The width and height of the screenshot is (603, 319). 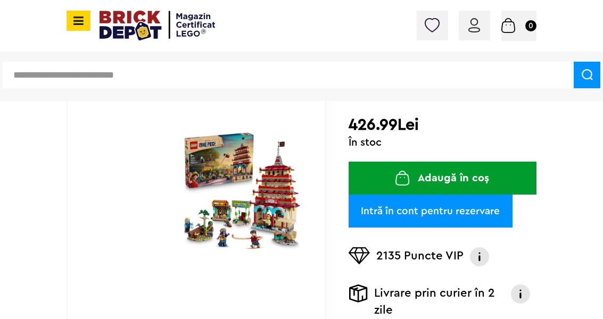 What do you see at coordinates (430, 211) in the screenshot?
I see `a: Intră în cont pentru rezervare` at bounding box center [430, 211].